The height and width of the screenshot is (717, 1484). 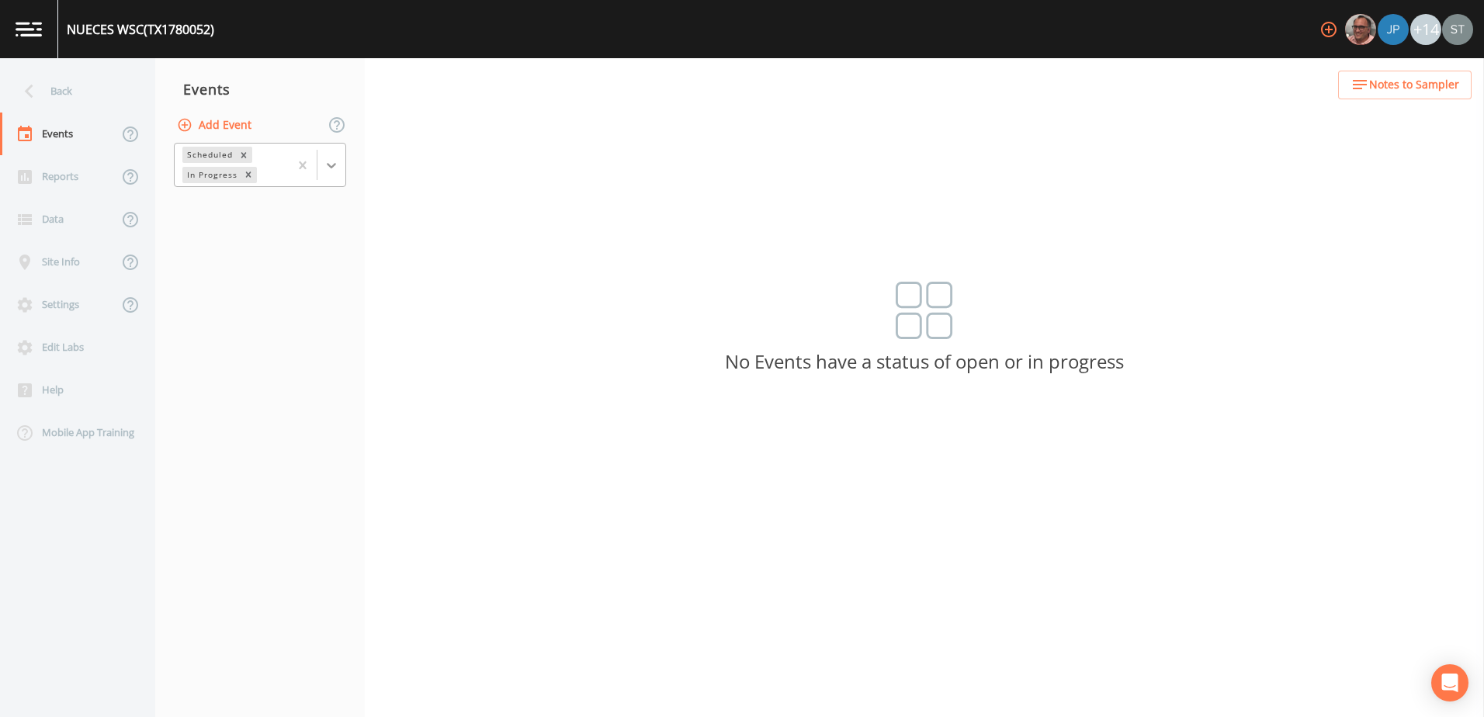 What do you see at coordinates (1414, 85) in the screenshot?
I see `span: Notes to Sampler` at bounding box center [1414, 85].